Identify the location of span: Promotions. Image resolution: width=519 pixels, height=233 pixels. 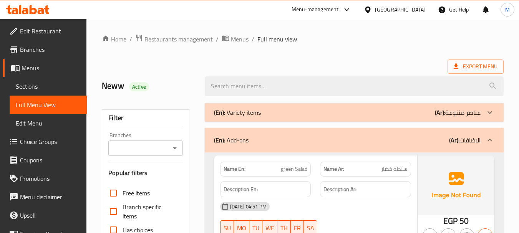
(50, 179).